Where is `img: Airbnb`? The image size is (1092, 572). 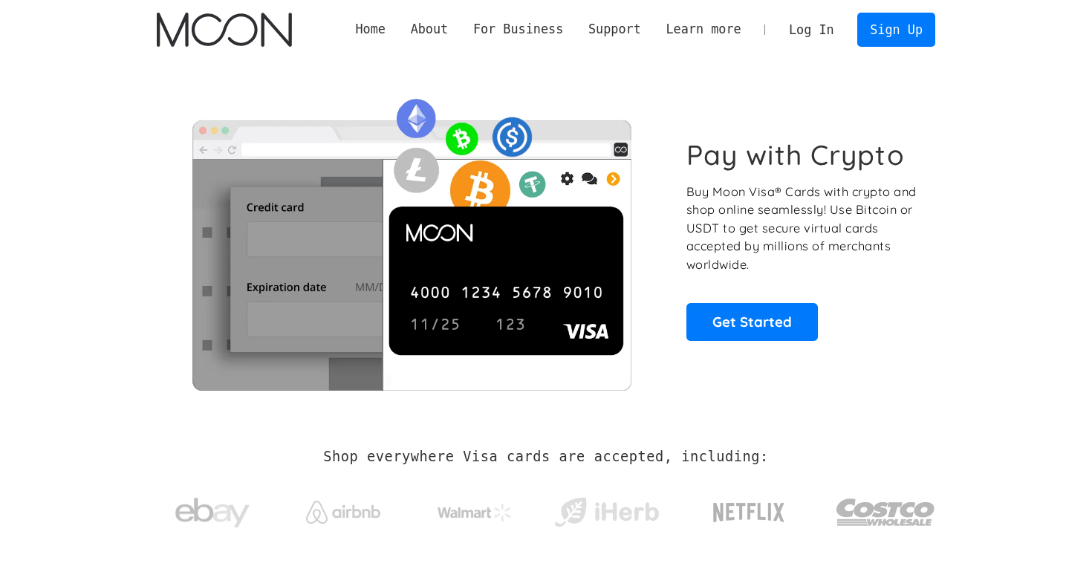
img: Airbnb is located at coordinates (343, 512).